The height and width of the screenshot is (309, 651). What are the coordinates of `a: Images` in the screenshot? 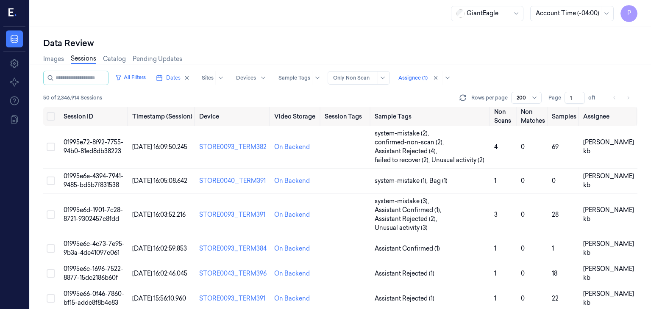 It's located at (53, 59).